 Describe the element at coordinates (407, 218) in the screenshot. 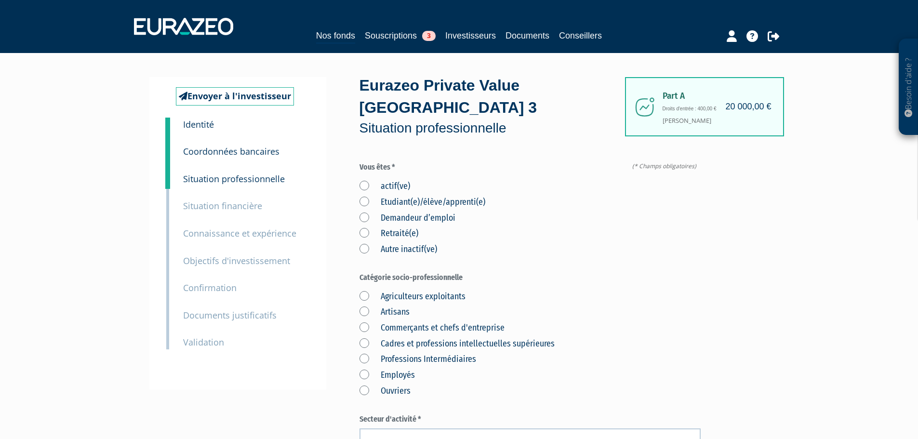

I see `label: Demandeur d’emploi` at that location.